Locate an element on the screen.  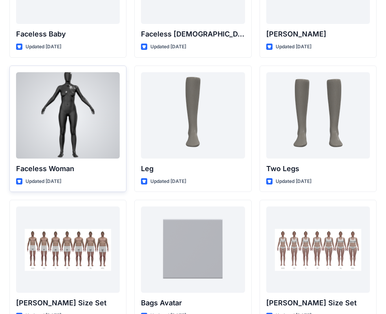
a: Two Legs is located at coordinates (318, 115).